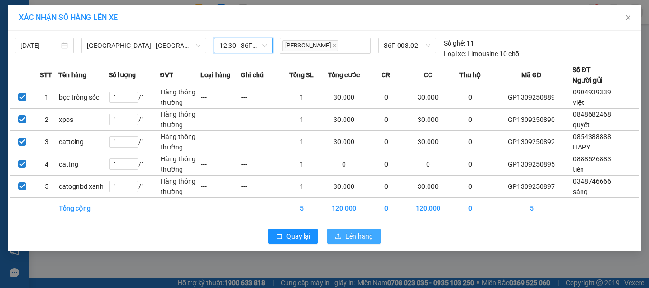  Describe the element at coordinates (301, 75) in the screenshot. I see `span: Tổng SL` at that location.